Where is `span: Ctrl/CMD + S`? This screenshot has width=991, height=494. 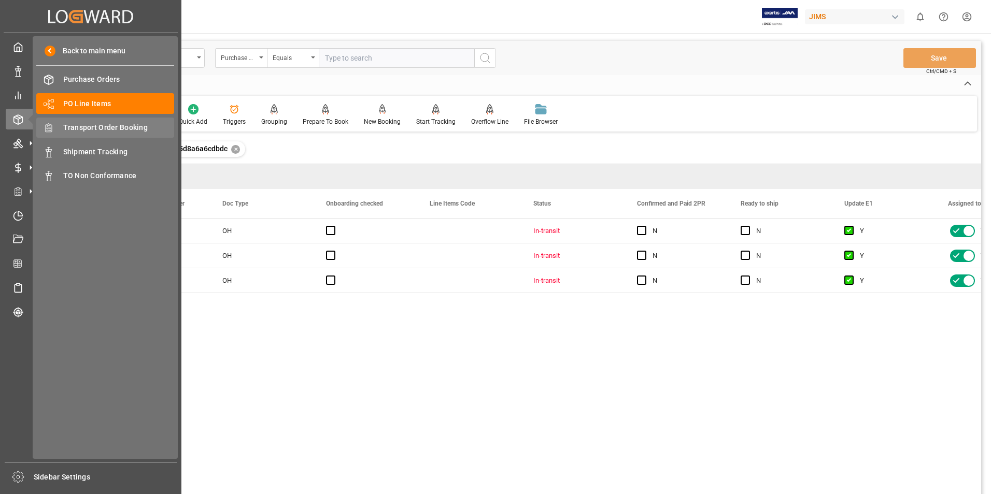 span: Ctrl/CMD + S is located at coordinates (941, 71).